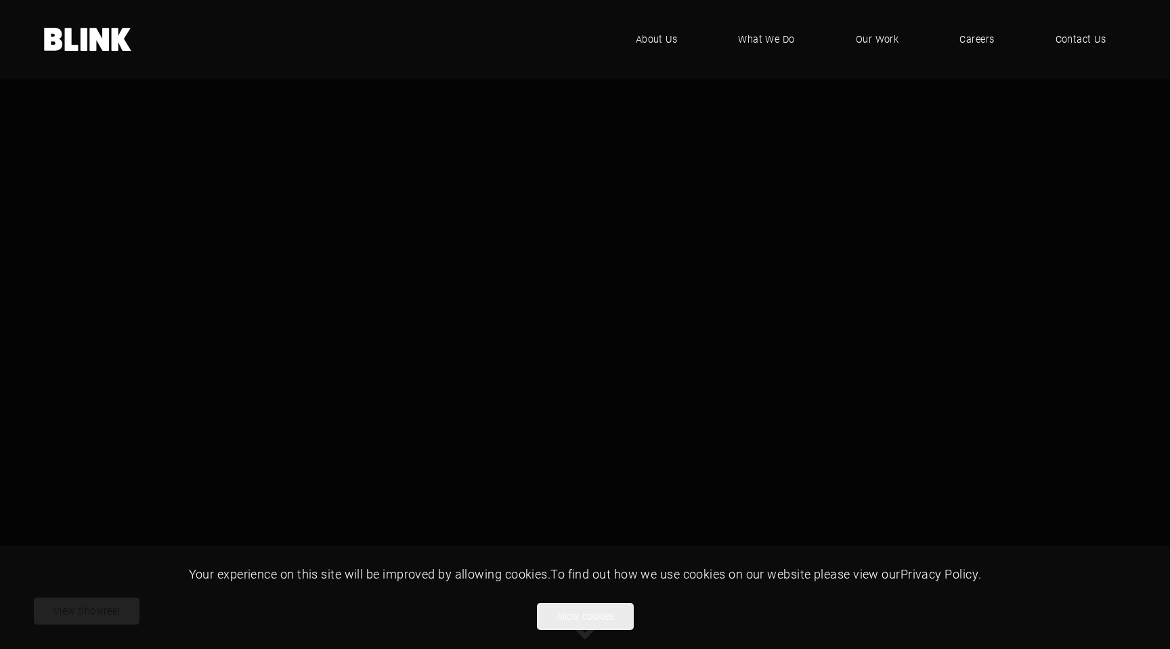 This screenshot has height=649, width=1170. Describe the element at coordinates (766, 39) in the screenshot. I see `a: What We Do` at that location.